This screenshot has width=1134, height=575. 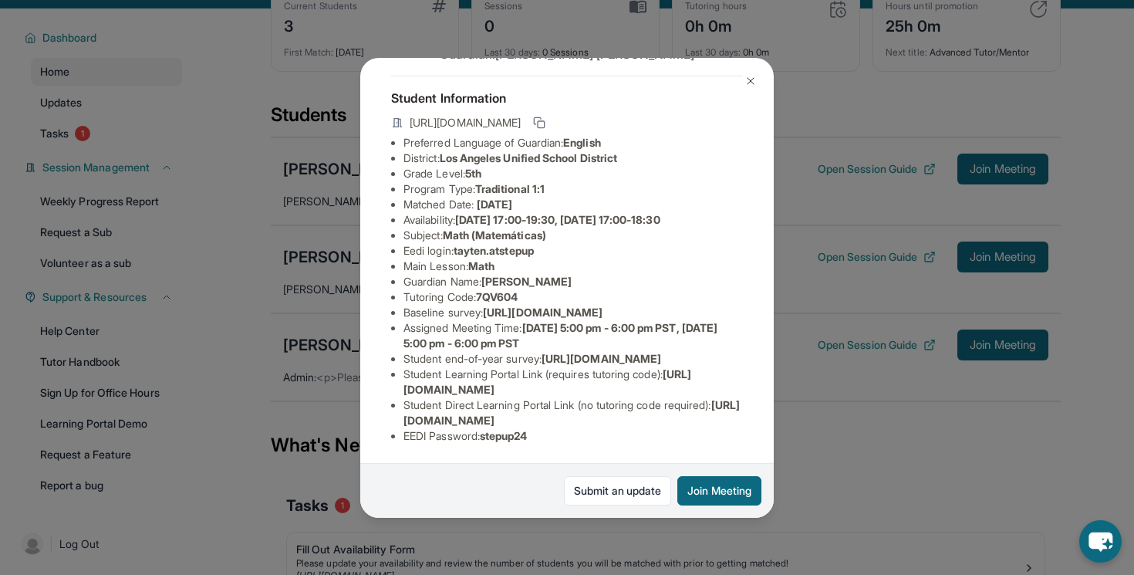 I want to click on li: Subject :, so click(x=573, y=235).